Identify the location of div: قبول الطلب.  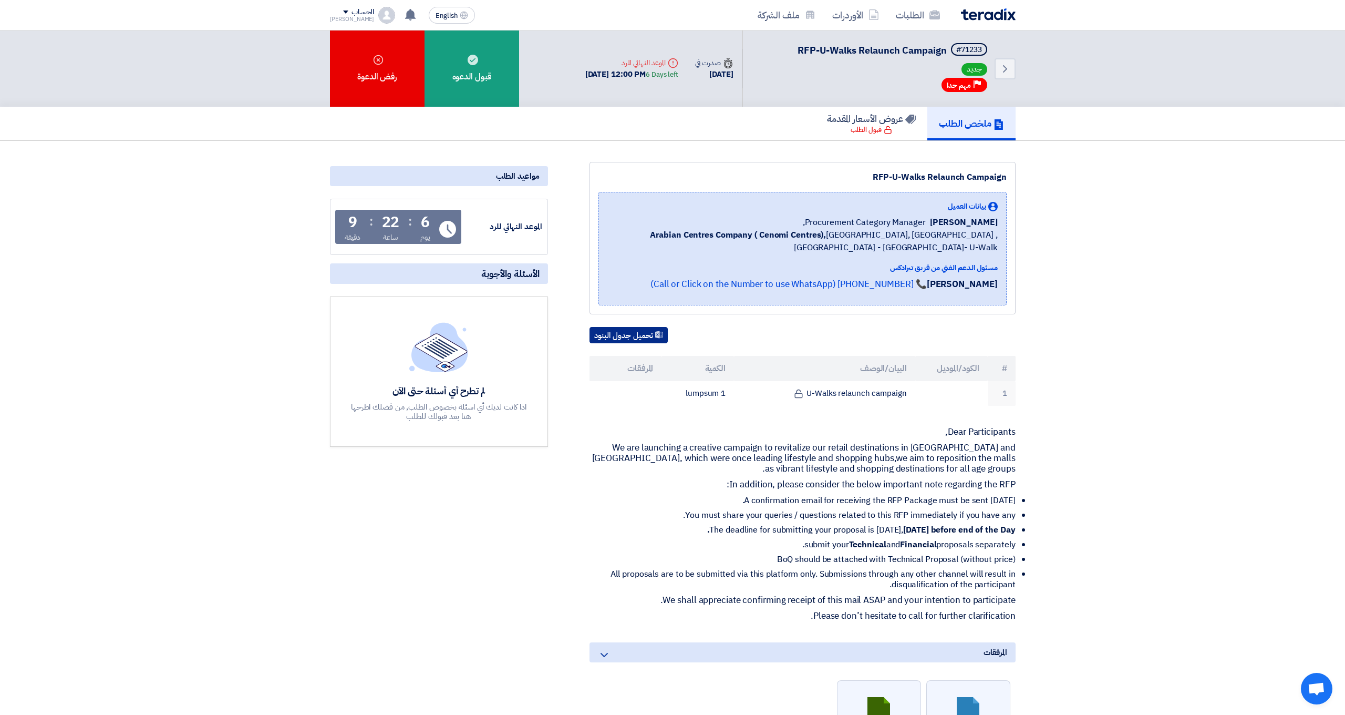
(871, 130).